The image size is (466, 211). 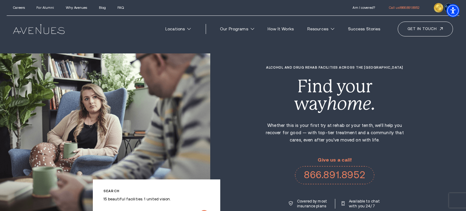 I want to click on i: home., so click(x=351, y=103).